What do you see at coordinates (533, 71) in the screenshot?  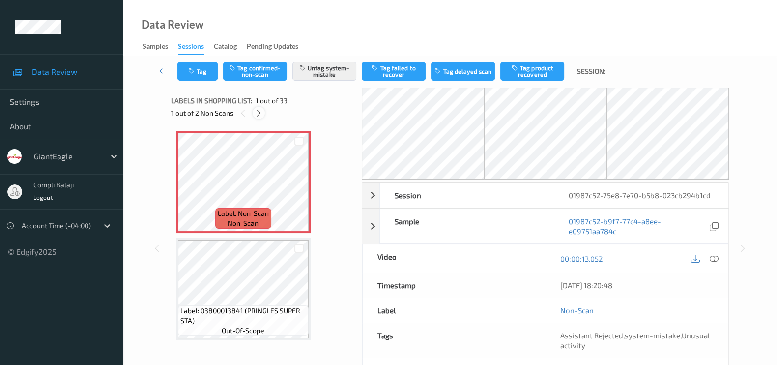 I see `button: Tag product recovered` at bounding box center [533, 71].